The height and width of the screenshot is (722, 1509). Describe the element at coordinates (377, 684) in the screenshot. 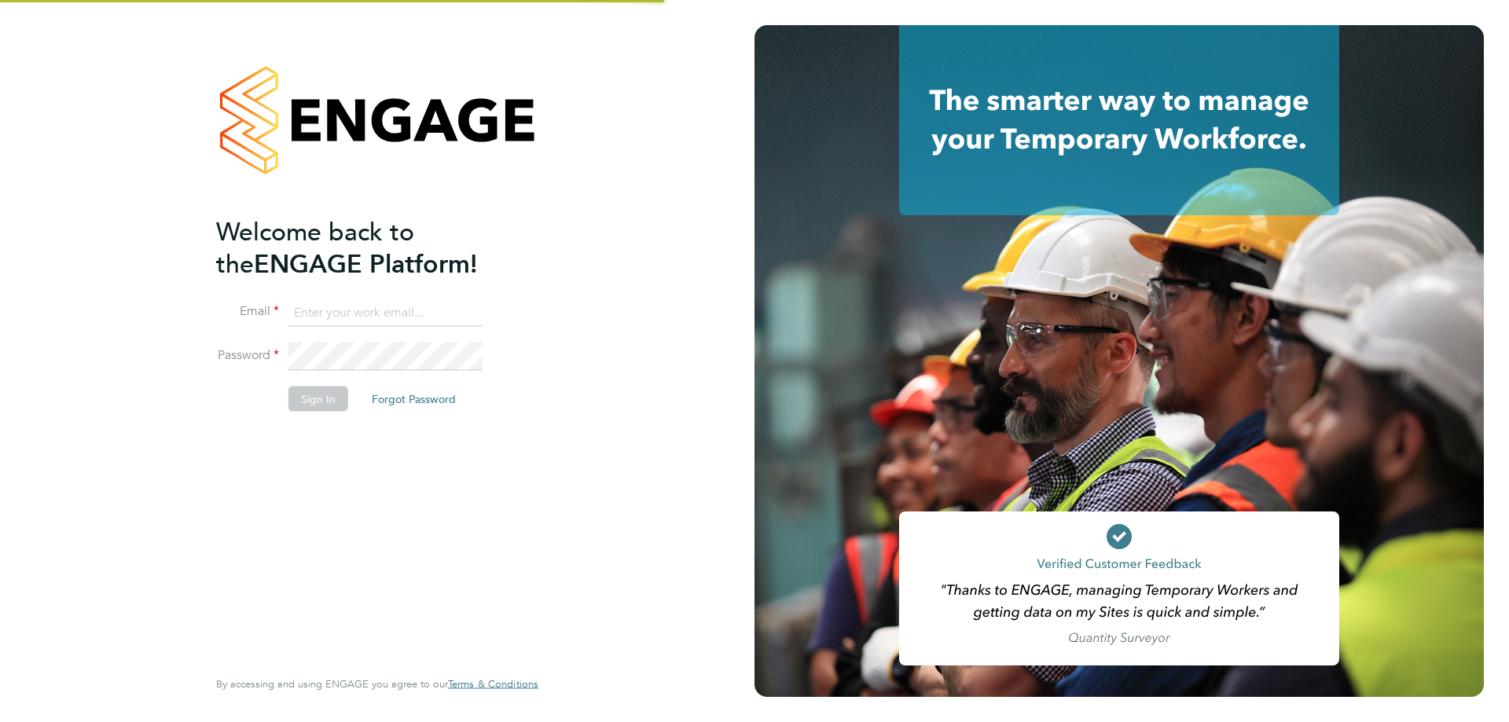

I see `span: By accessing and using ENGAGE you agree to our` at that location.